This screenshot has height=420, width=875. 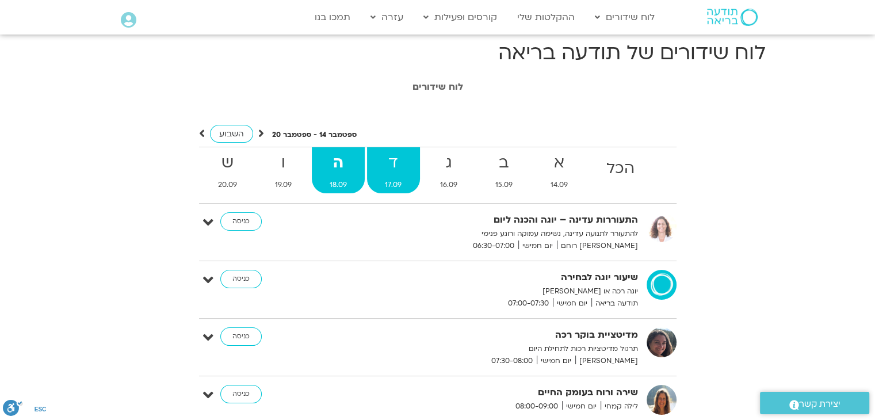 I want to click on strong: א, so click(x=559, y=163).